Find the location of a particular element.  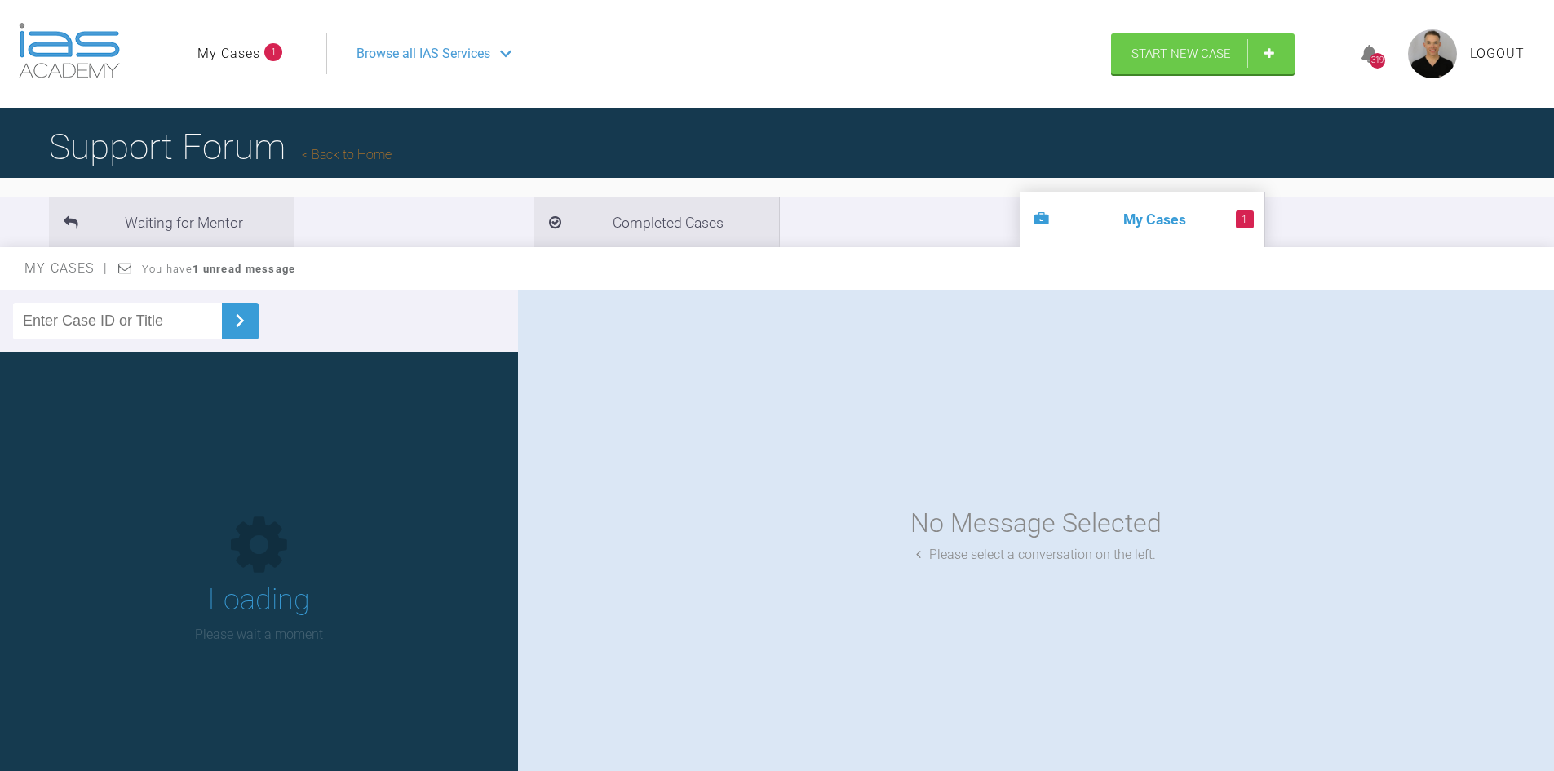

img: profile.png is located at coordinates (1432, 54).